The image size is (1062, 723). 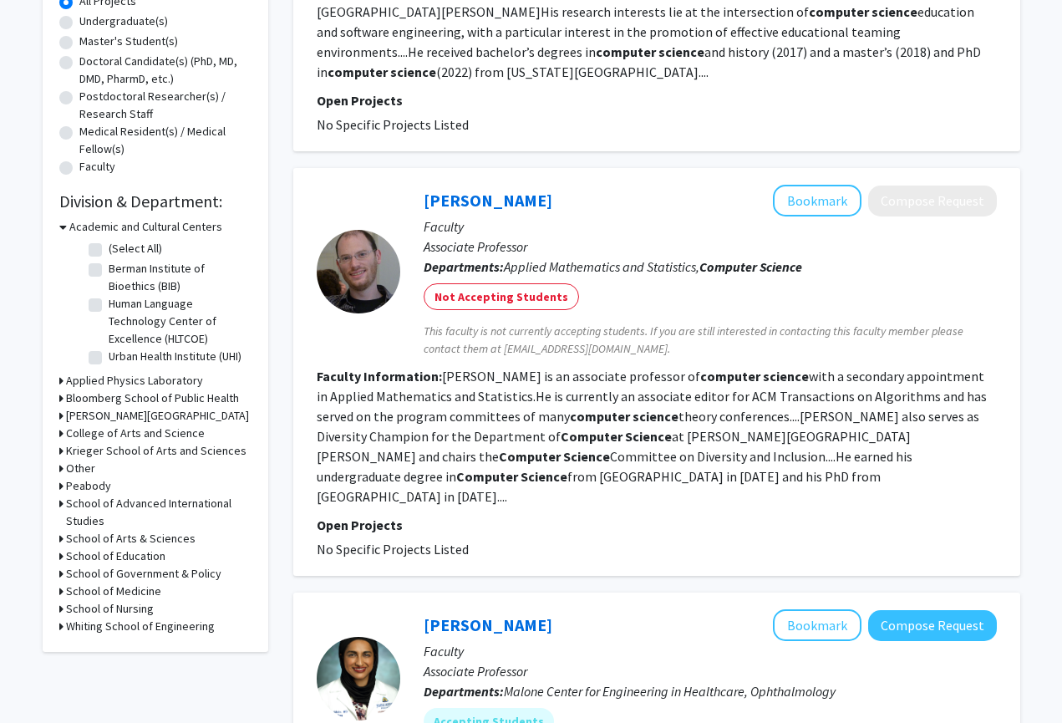 I want to click on h3: Whiting School of Engineering, so click(x=140, y=626).